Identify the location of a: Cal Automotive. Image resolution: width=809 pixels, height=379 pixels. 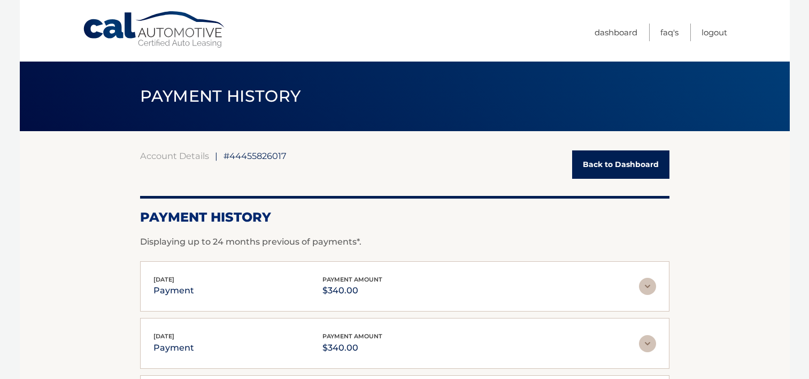
(155, 29).